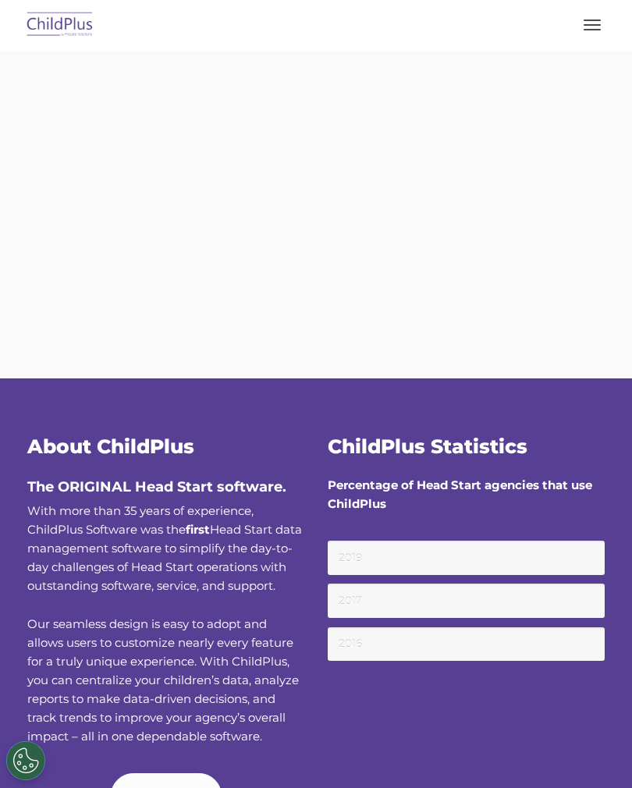  I want to click on span: About ChildPlus, so click(111, 447).